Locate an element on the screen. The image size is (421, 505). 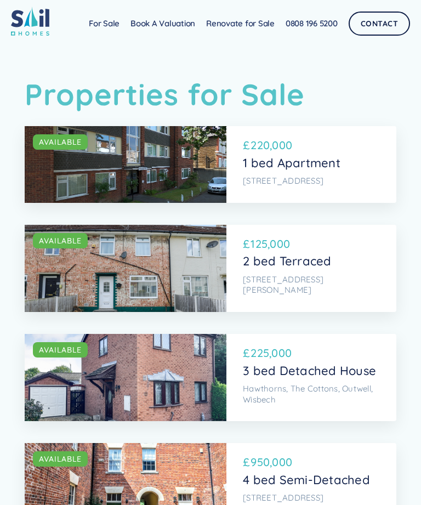
p: 3 bed Detached House is located at coordinates (310, 371).